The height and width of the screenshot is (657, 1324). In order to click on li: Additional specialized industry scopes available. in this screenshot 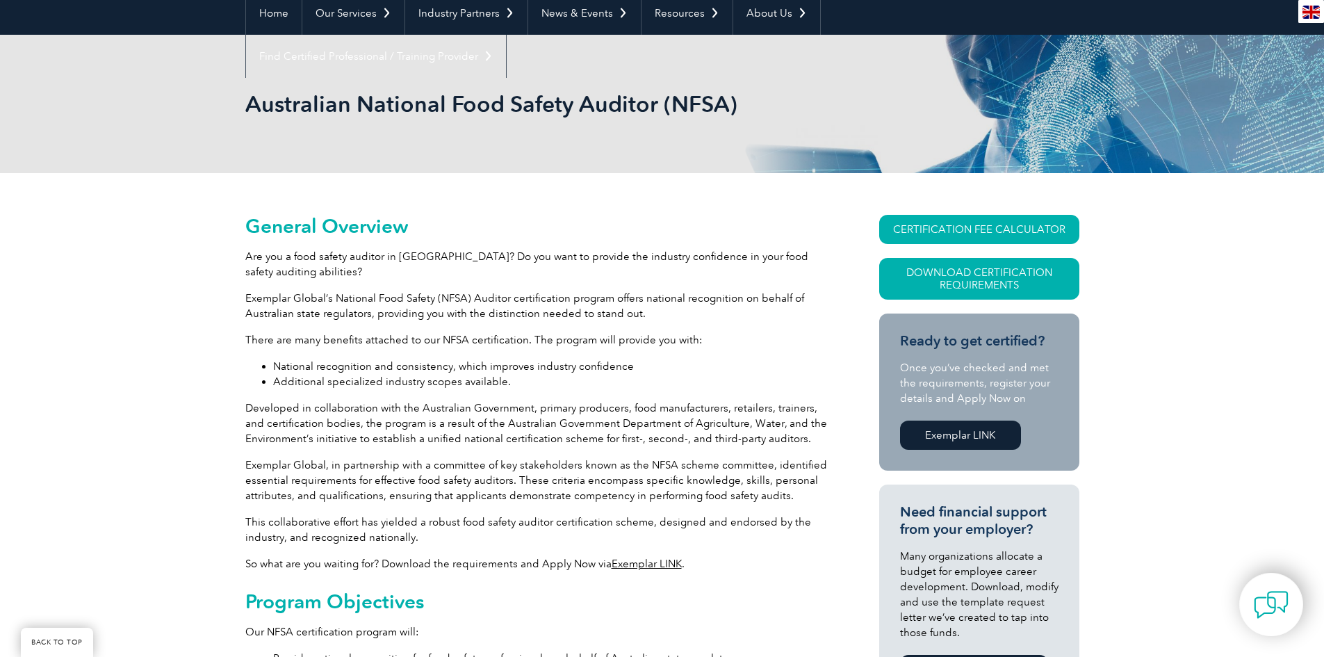, I will do `click(551, 381)`.